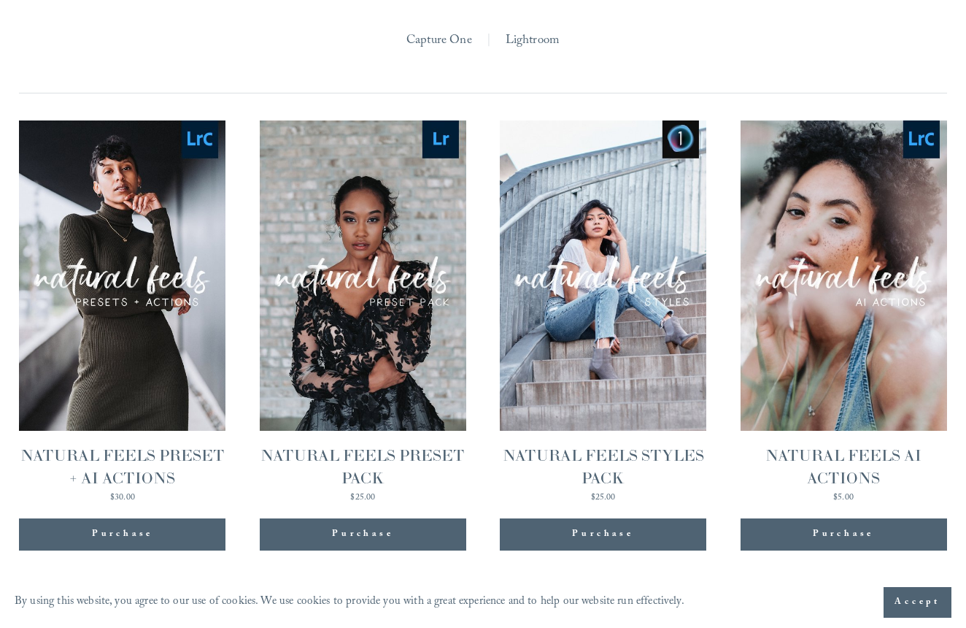 This screenshot has width=966, height=628. What do you see at coordinates (844, 311) in the screenshot?
I see `a: NATURAL FEELS AI ACTIONS` at bounding box center [844, 311].